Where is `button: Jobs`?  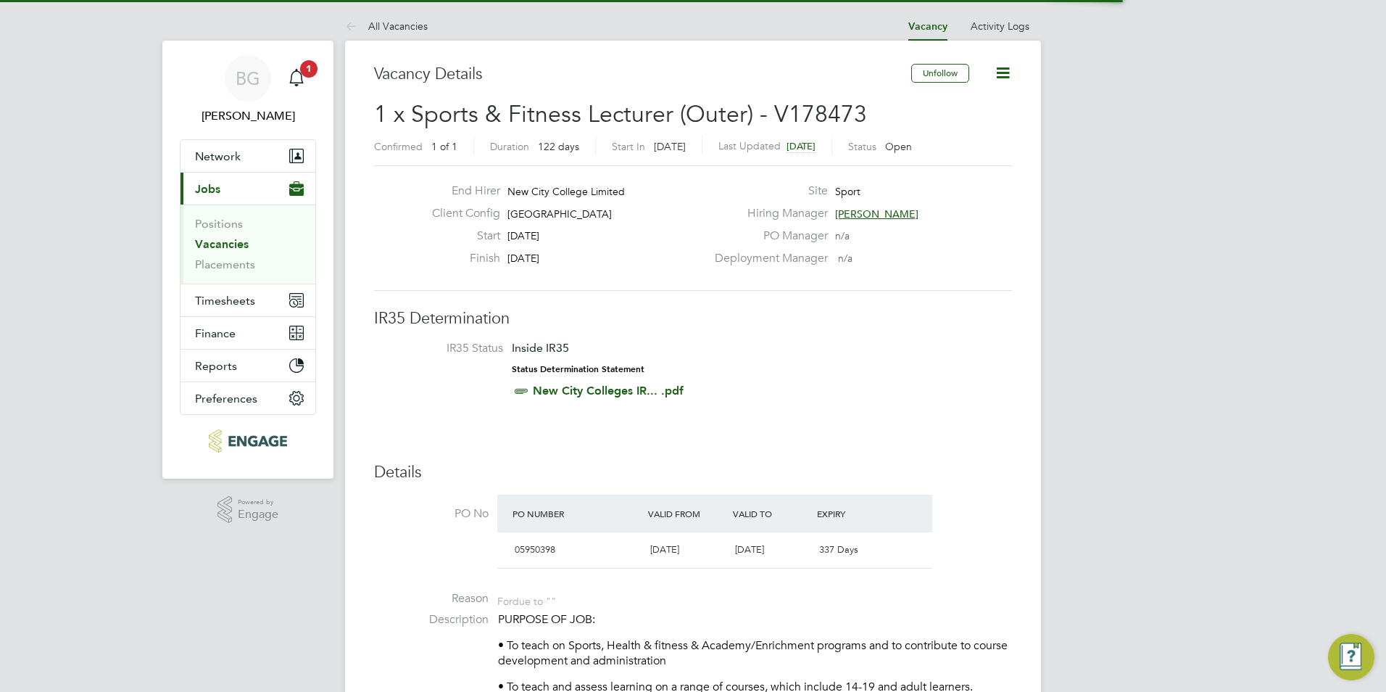 button: Jobs is located at coordinates (248, 189).